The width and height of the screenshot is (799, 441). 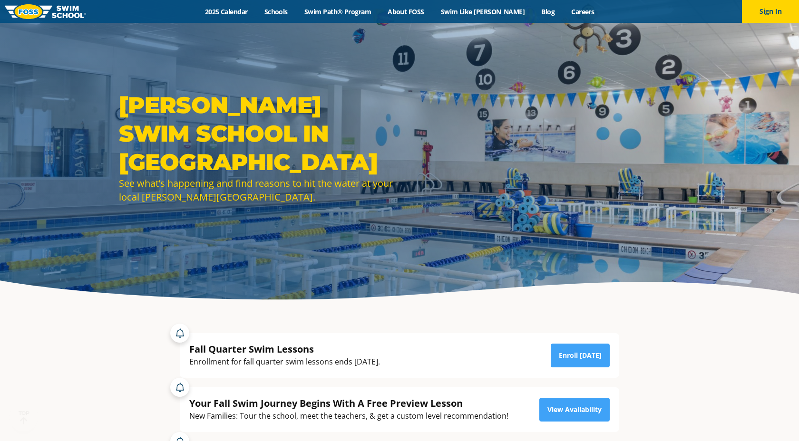 I want to click on a: Schools, so click(x=276, y=11).